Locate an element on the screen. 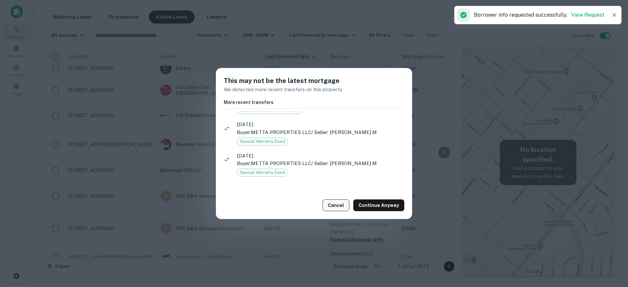  h6: More recent transfers is located at coordinates (314, 102).